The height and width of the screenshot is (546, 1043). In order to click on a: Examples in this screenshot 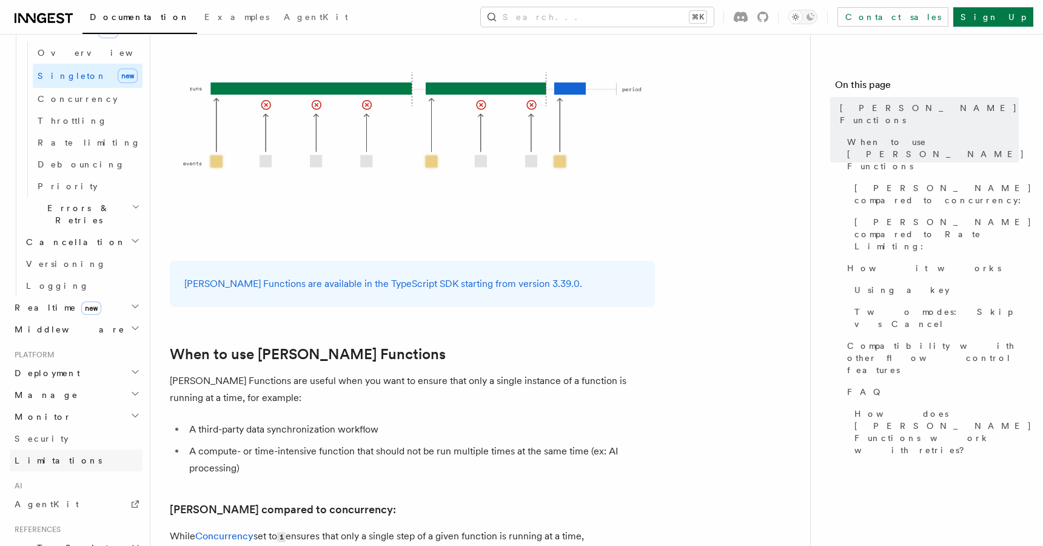, I will do `click(236, 18)`.